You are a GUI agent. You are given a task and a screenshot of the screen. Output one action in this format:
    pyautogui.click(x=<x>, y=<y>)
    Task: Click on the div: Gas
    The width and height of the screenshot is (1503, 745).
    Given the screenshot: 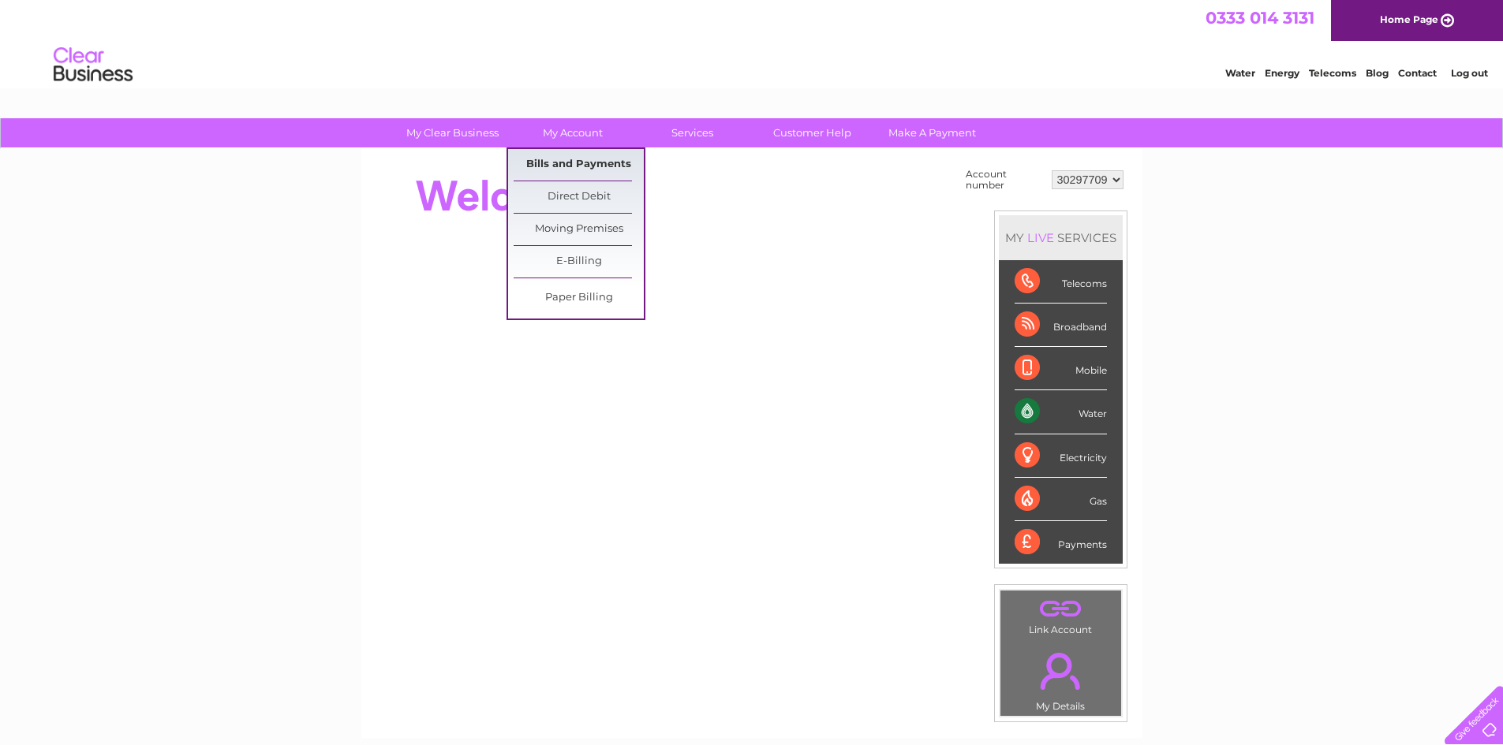 What is the action you would take?
    pyautogui.click(x=1060, y=499)
    